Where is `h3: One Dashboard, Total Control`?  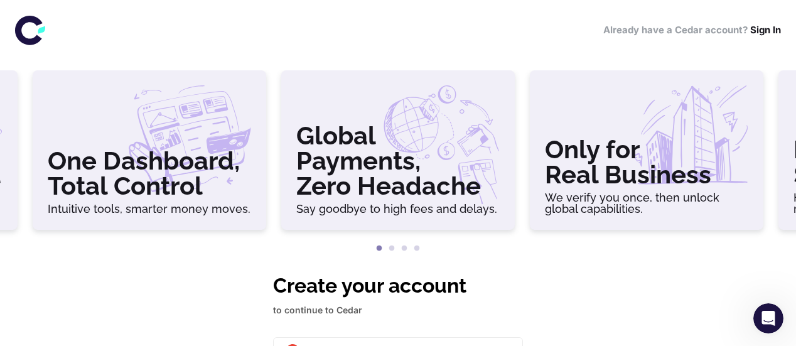 h3: One Dashboard, Total Control is located at coordinates (149, 173).